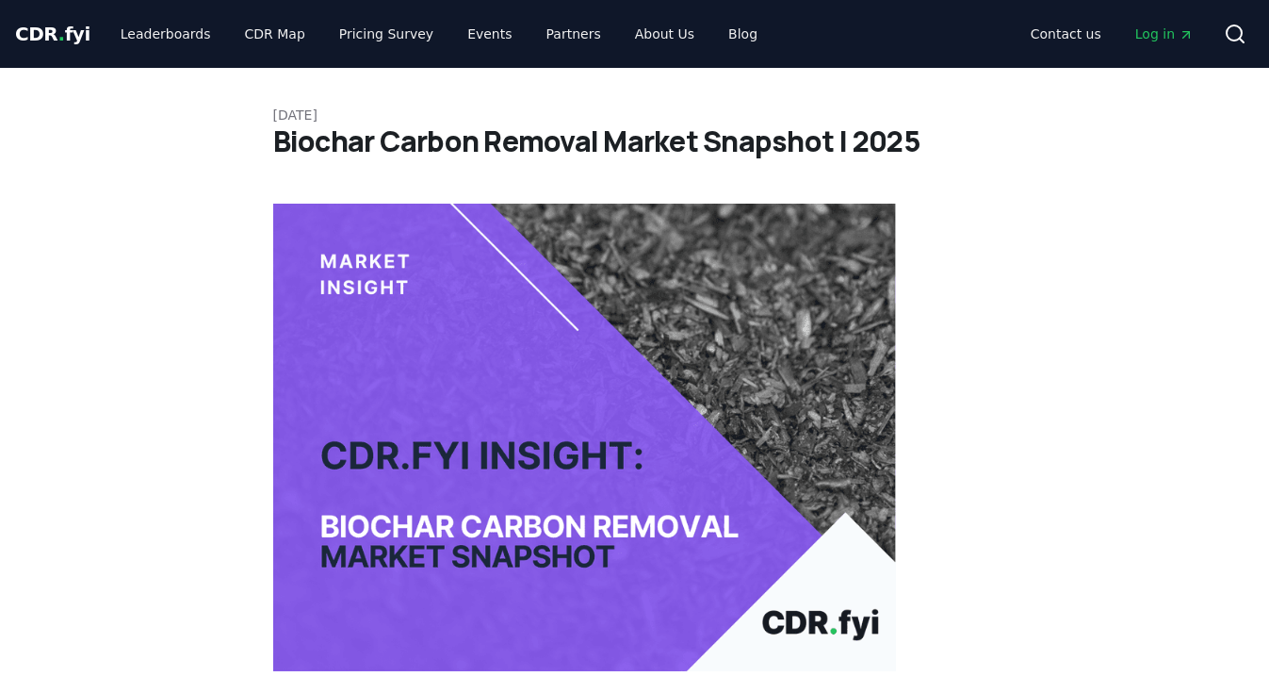 This screenshot has height=693, width=1269. I want to click on a: CDR Map, so click(275, 34).